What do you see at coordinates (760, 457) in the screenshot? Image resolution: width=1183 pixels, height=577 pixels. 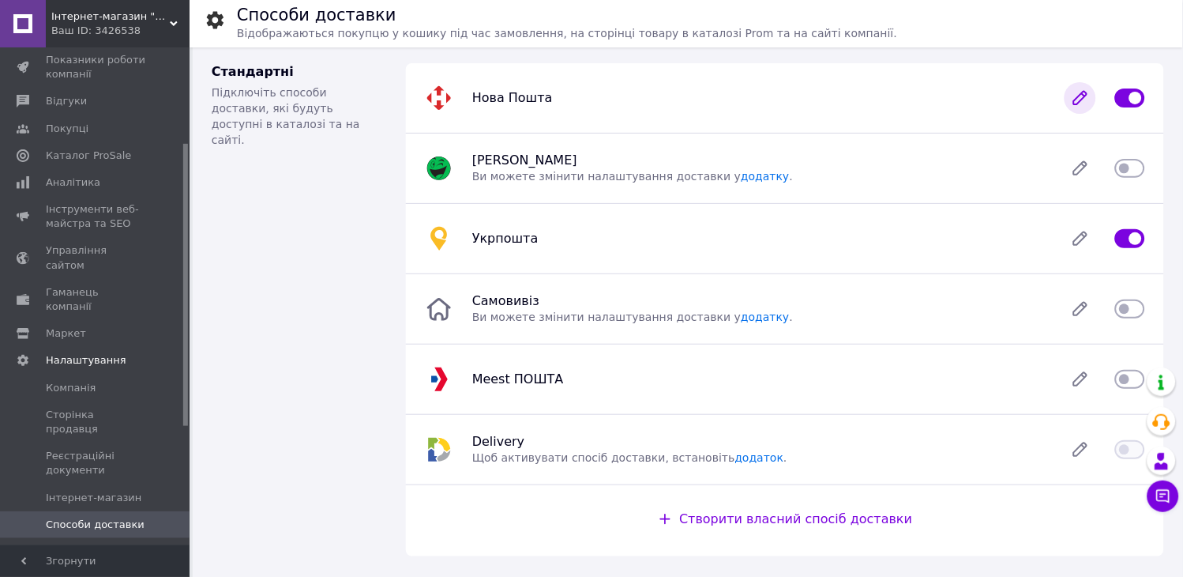 I see `a: додаток` at bounding box center [760, 457].